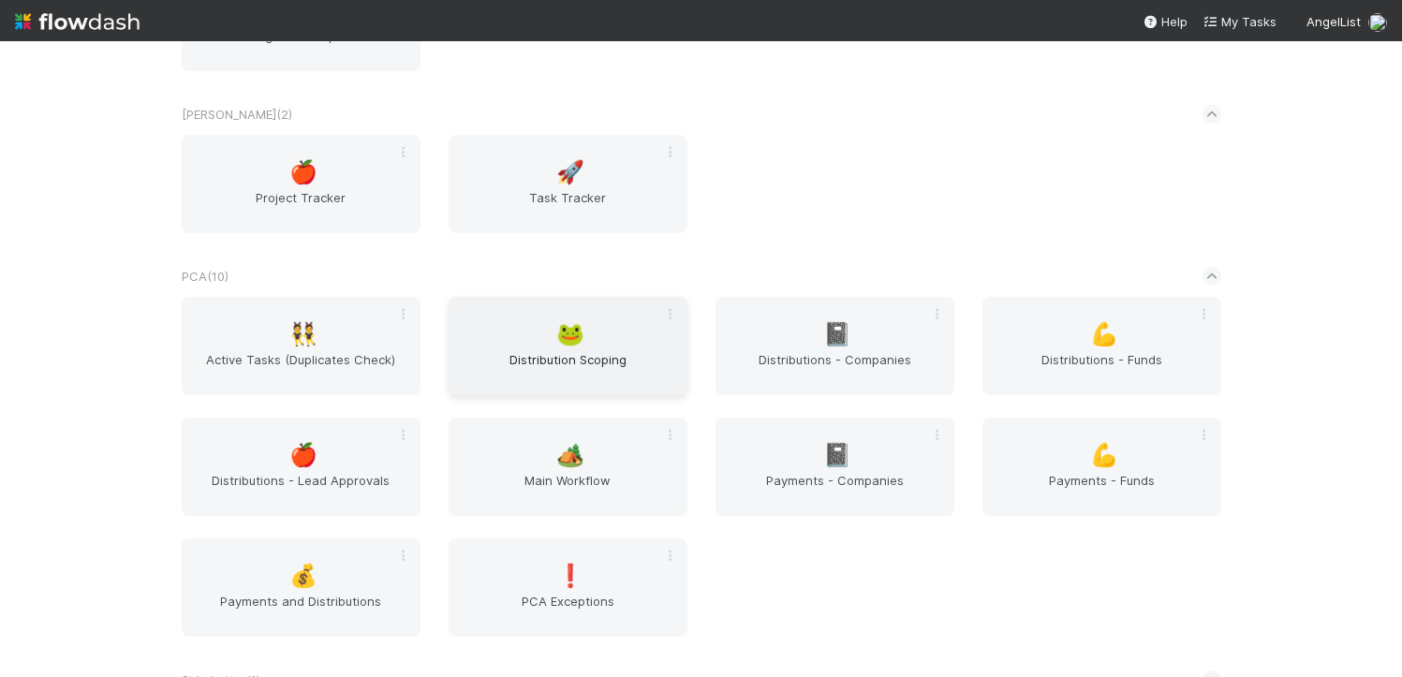  I want to click on a: 💪Payments - Funds, so click(1101, 466).